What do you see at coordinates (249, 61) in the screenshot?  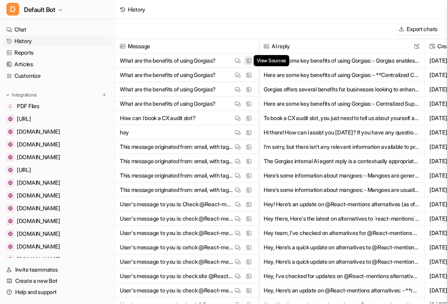 I see `button: View Sources` at bounding box center [249, 61].